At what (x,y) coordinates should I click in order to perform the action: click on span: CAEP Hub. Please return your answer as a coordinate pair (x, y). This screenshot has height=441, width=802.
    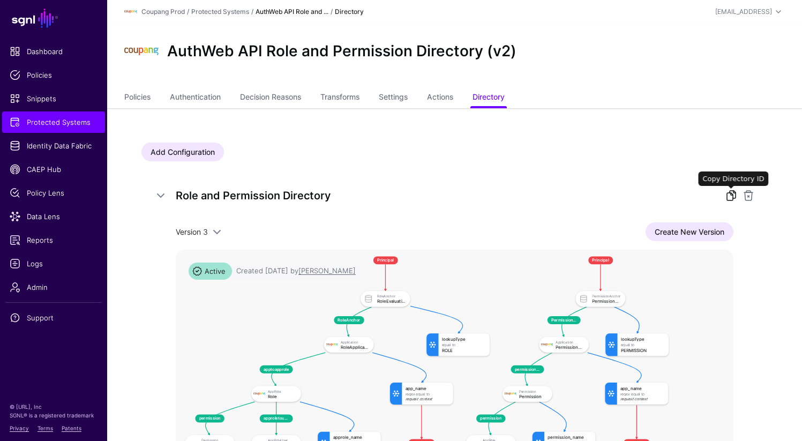
    Looking at the image, I should click on (54, 169).